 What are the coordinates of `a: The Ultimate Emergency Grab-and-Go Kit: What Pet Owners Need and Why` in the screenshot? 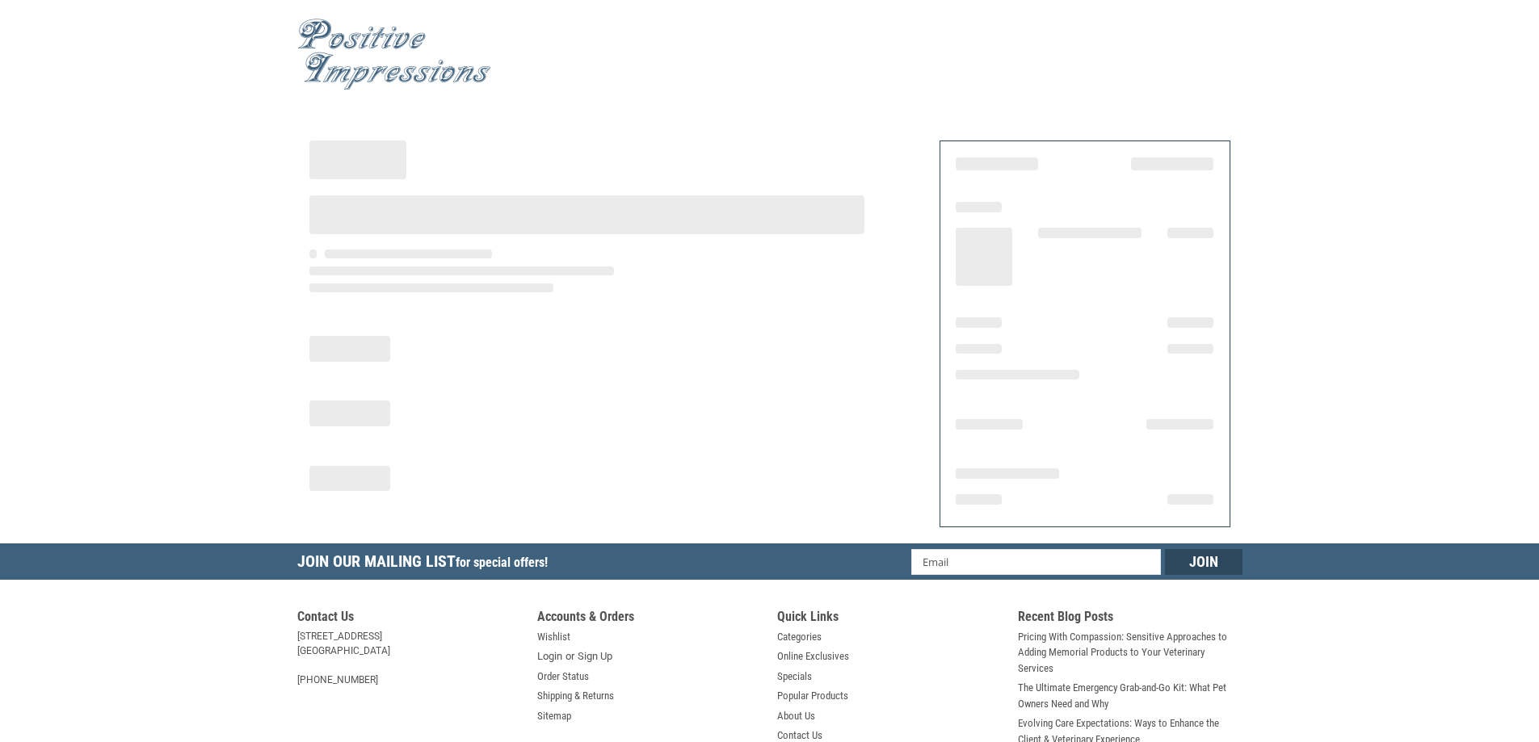 It's located at (1130, 695).